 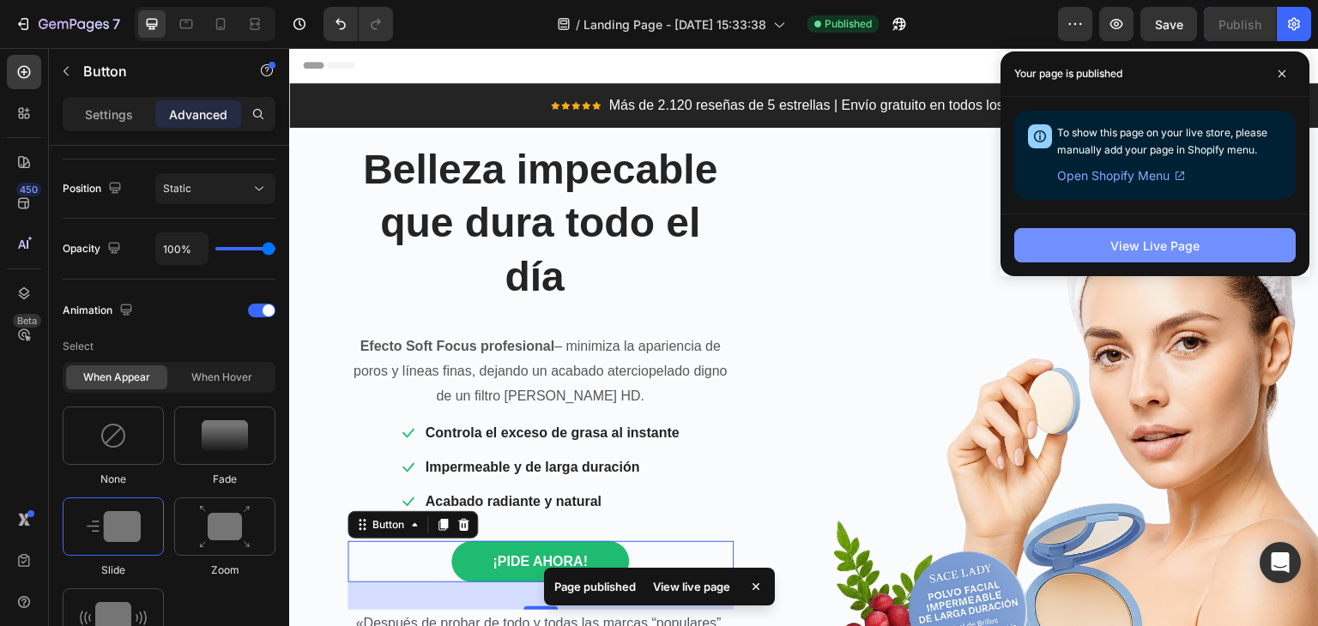 I want to click on p: Page published, so click(x=595, y=587).